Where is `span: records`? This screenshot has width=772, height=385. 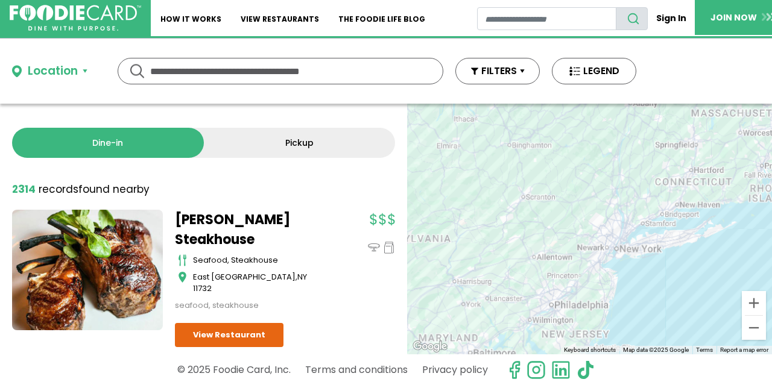
span: records is located at coordinates (58, 189).